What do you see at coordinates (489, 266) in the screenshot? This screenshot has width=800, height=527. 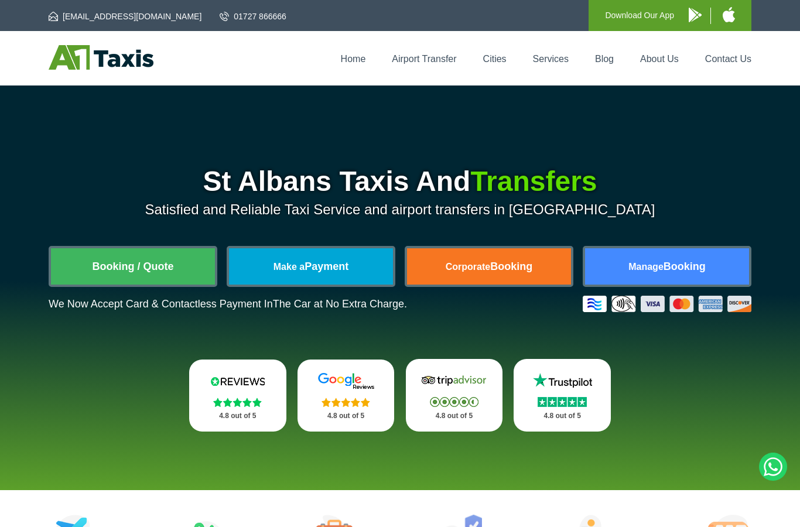 I see `a: CorporateBooking` at bounding box center [489, 266].